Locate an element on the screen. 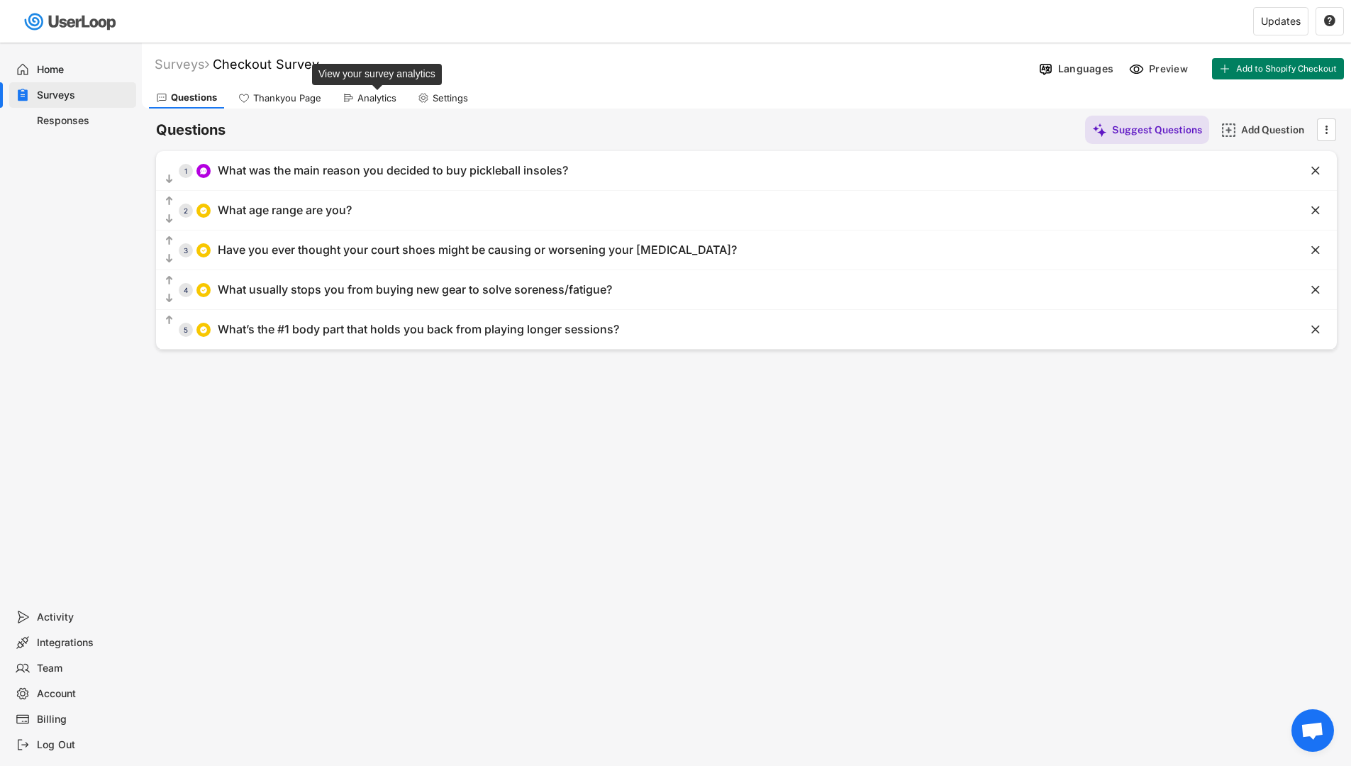 The image size is (1351, 766). div: Activity is located at coordinates (84, 617).